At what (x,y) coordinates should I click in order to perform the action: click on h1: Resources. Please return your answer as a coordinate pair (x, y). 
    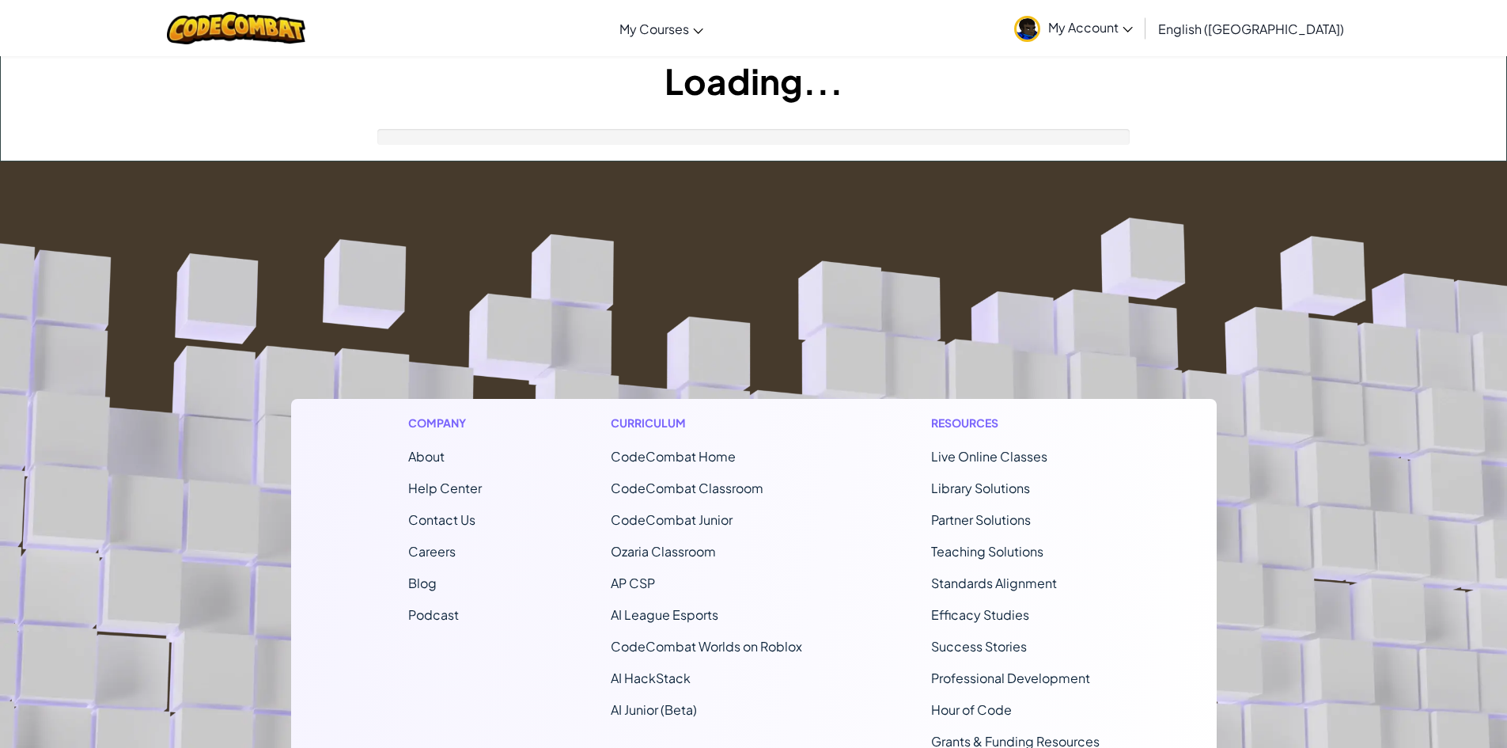
    Looking at the image, I should click on (1015, 422).